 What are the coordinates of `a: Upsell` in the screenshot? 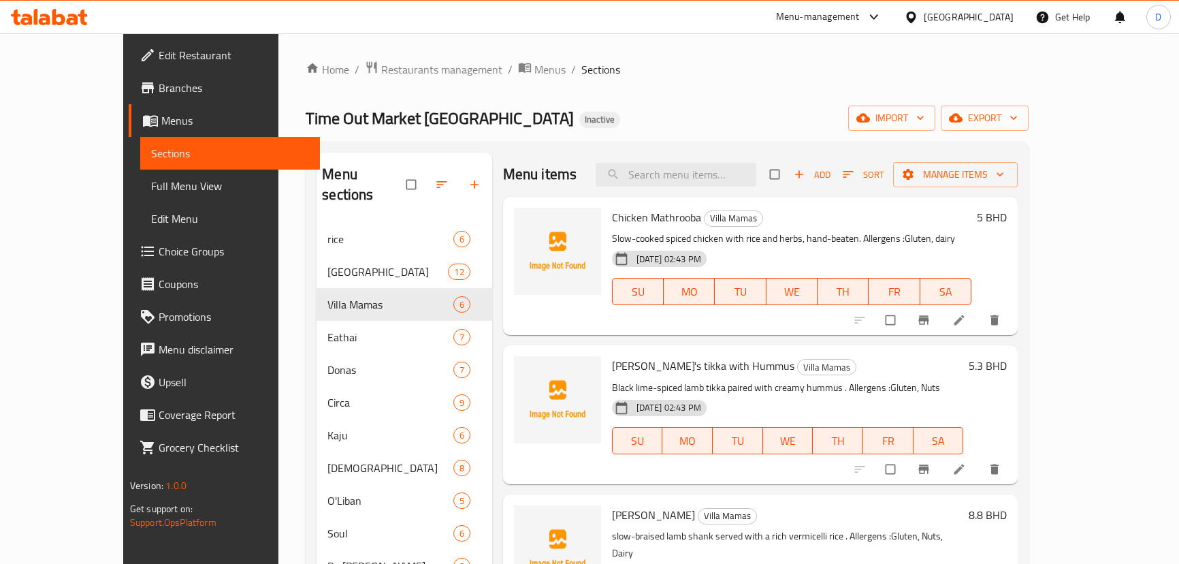 It's located at (224, 382).